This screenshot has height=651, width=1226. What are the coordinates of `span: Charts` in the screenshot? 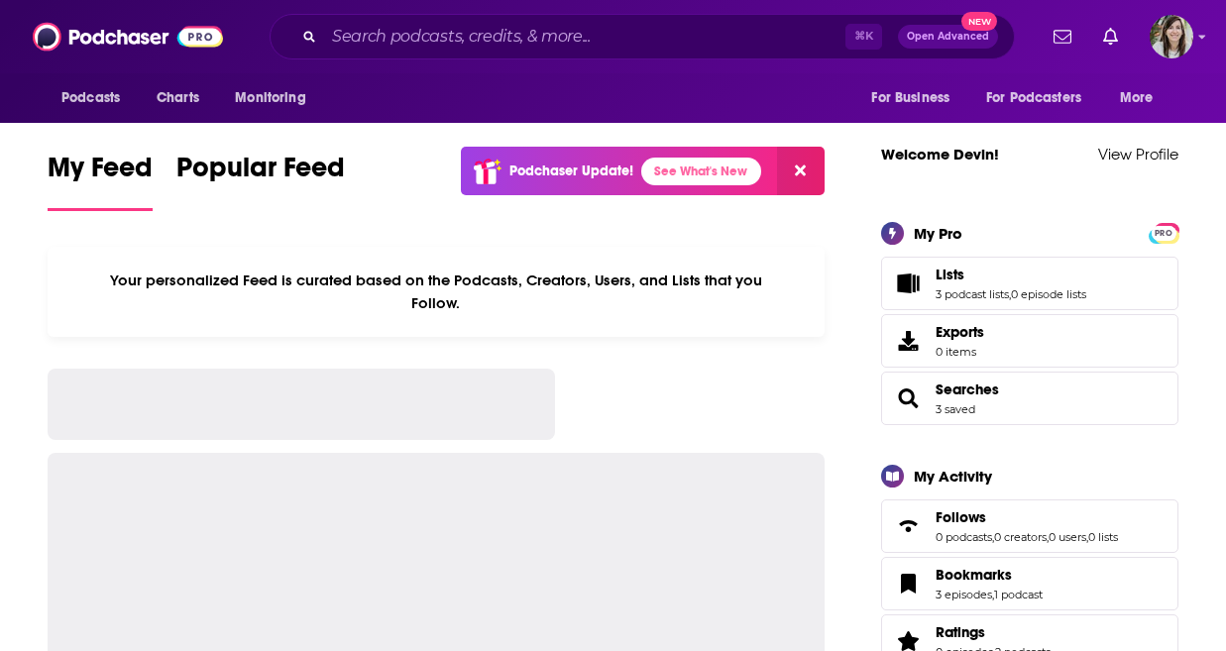 It's located at (177, 98).